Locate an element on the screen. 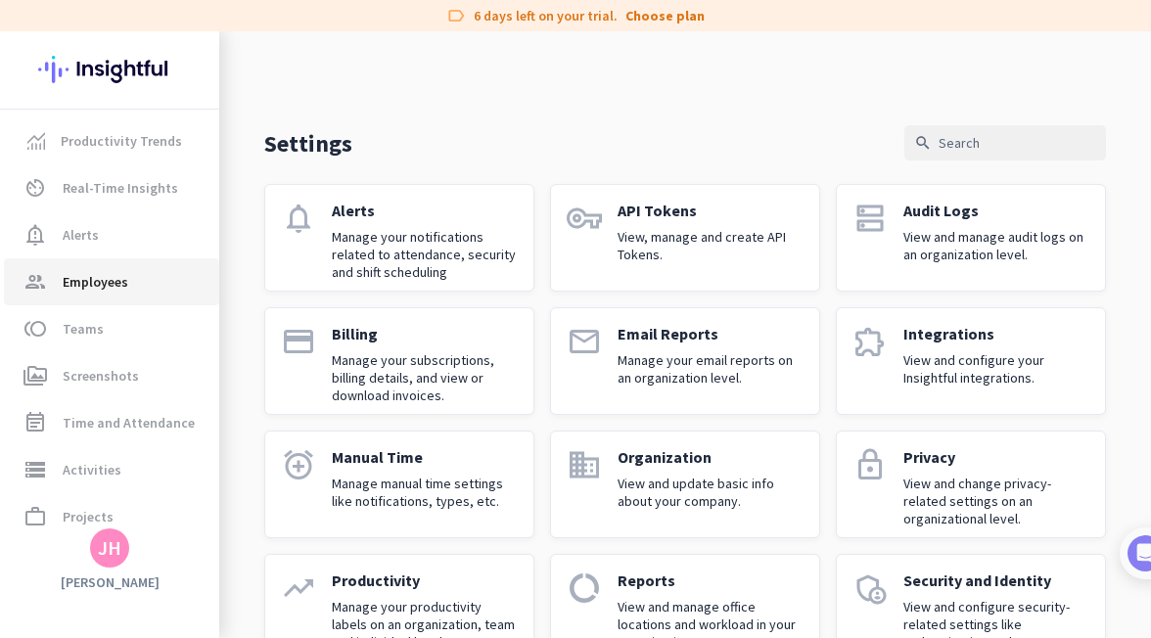 The width and height of the screenshot is (1151, 638). a: groupEmployees is located at coordinates (112, 282).